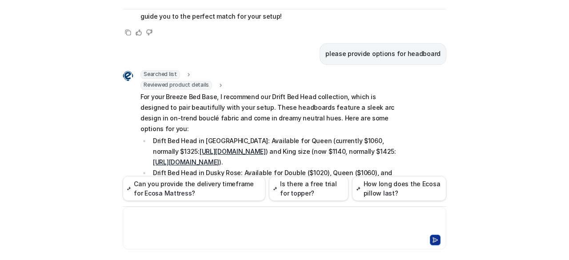 This screenshot has height=260, width=569. What do you see at coordinates (128, 76) in the screenshot?
I see `img: Widget` at bounding box center [128, 76].